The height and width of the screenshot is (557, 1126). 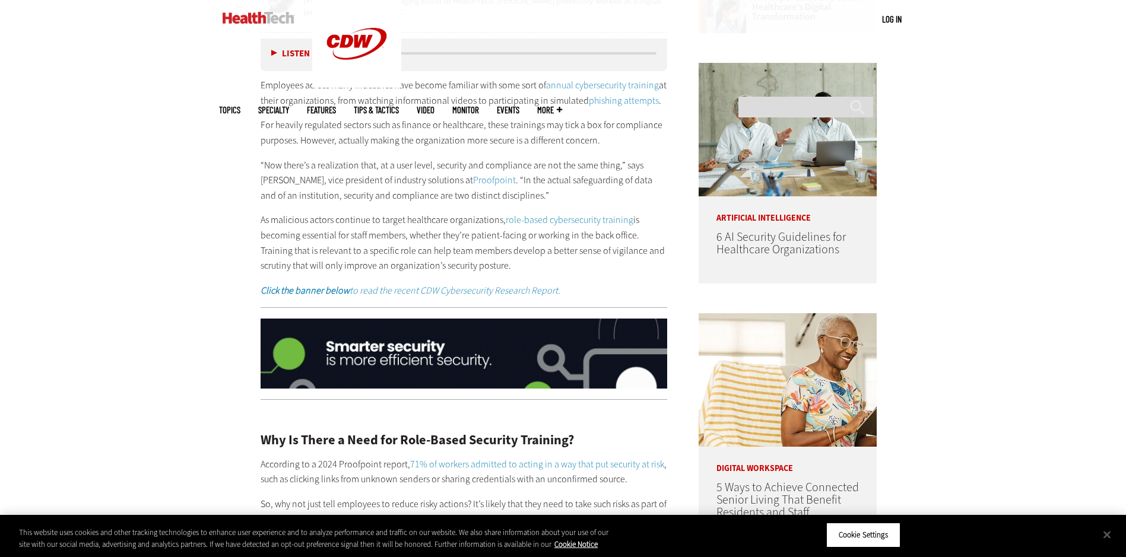 What do you see at coordinates (410, 290) in the screenshot?
I see `a: Click the banner belowto read the recent CDW Cybersecurity Research Report.` at bounding box center [410, 290].